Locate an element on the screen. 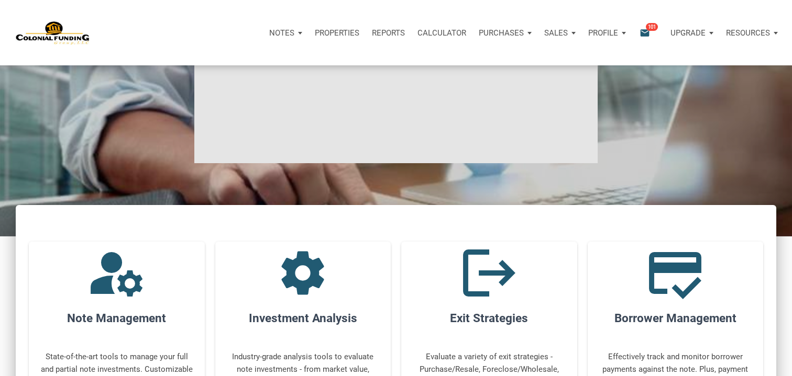 The height and width of the screenshot is (376, 792). p: Properties is located at coordinates (337, 33).